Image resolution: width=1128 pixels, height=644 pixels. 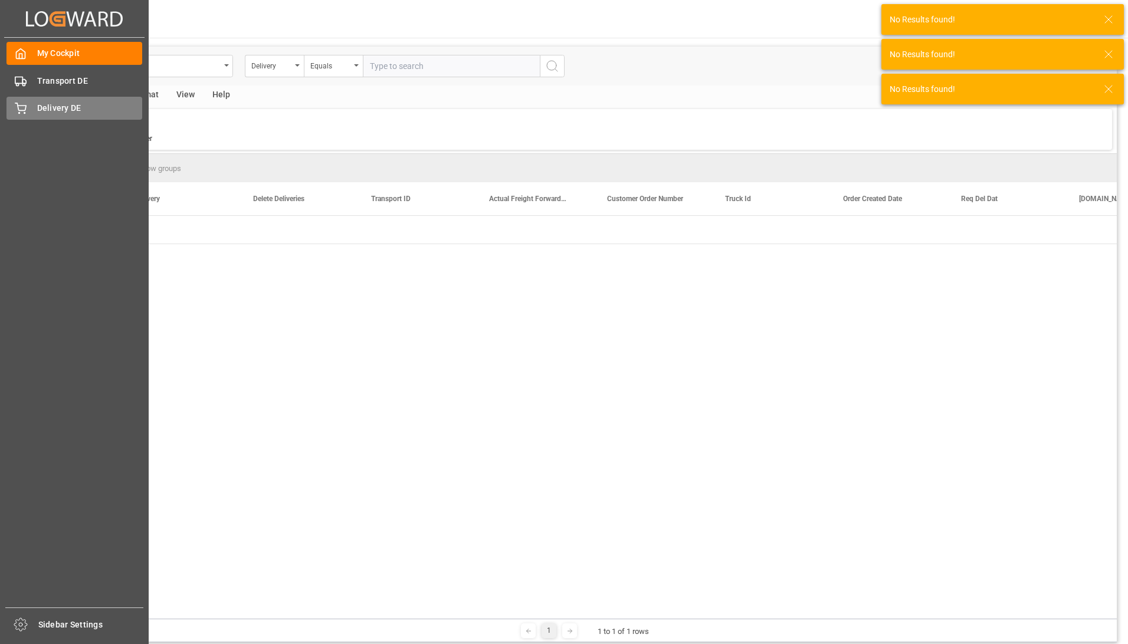 What do you see at coordinates (528, 199) in the screenshot?
I see `span: Actual Freight Forwarder ID` at bounding box center [528, 199].